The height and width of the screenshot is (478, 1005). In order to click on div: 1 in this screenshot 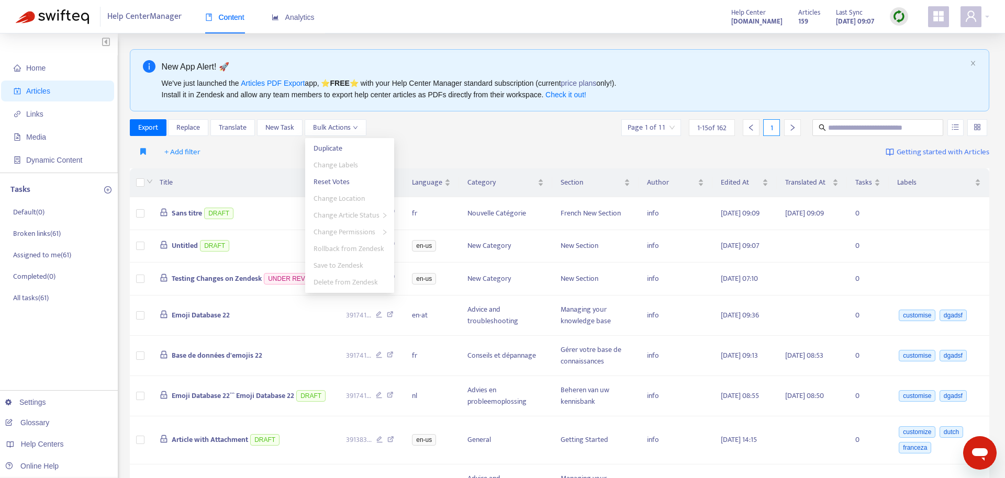, I will do `click(772, 128)`.